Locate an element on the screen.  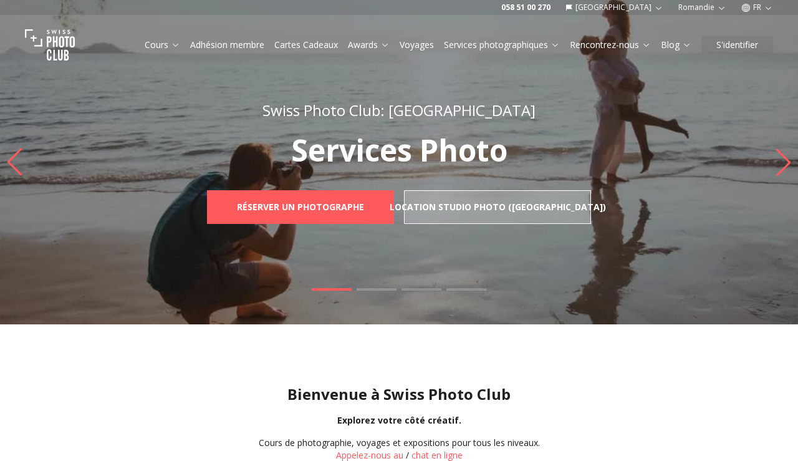
a: Appelez-nous au is located at coordinates (370, 454).